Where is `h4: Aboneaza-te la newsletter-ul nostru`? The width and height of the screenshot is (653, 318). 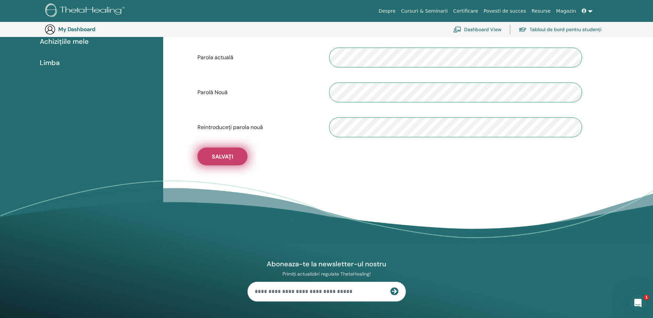
h4: Aboneaza-te la newsletter-ul nostru is located at coordinates (326, 264).